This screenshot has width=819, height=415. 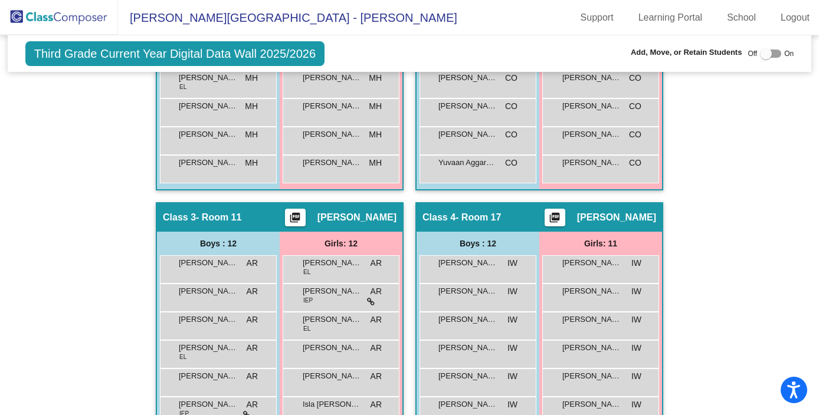 I want to click on div: Girls: 11, so click(x=601, y=244).